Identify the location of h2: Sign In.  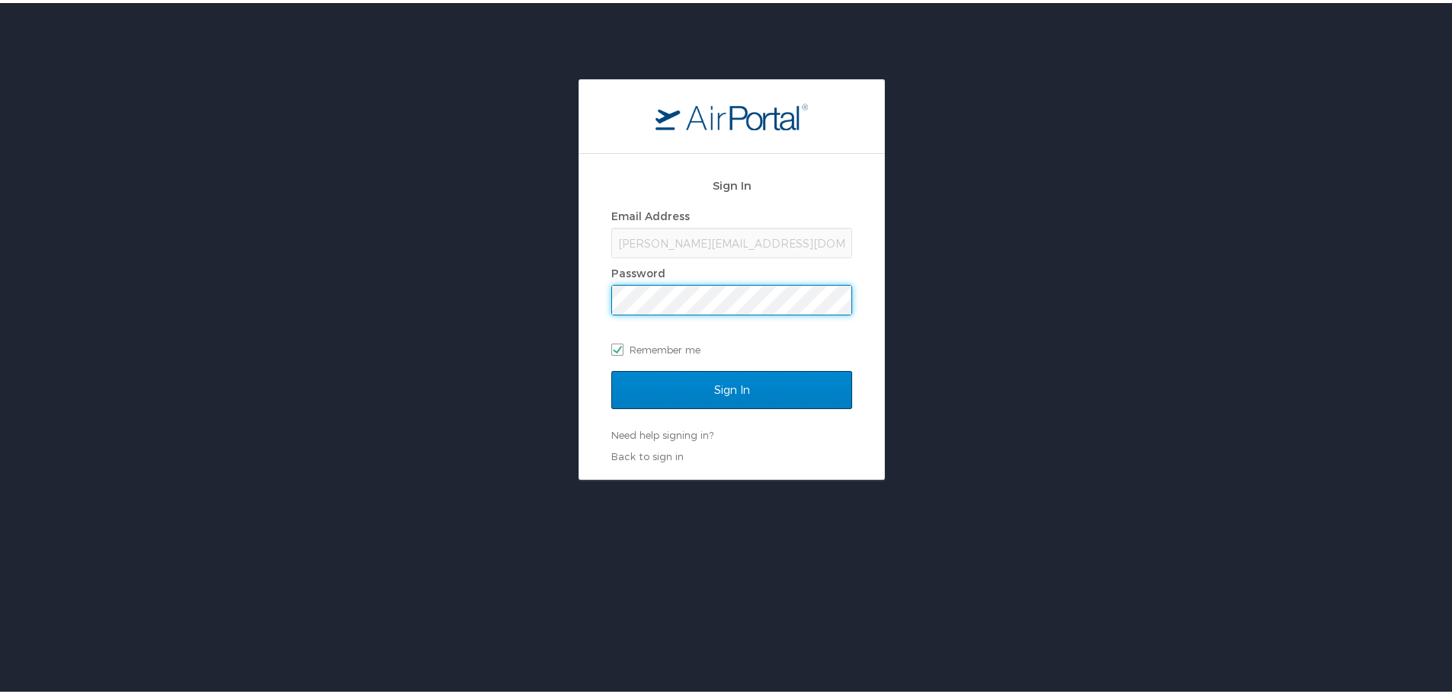
(732, 182).